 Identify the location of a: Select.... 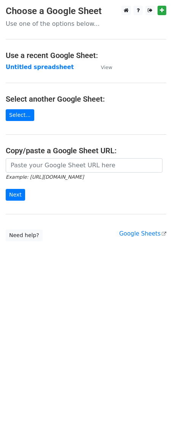
(20, 115).